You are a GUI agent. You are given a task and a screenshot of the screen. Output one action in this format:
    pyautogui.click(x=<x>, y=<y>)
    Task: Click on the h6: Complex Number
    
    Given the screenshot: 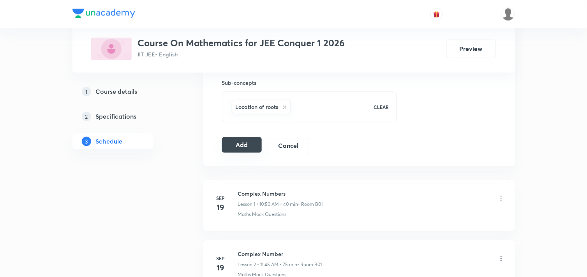 What is the action you would take?
    pyautogui.click(x=280, y=254)
    